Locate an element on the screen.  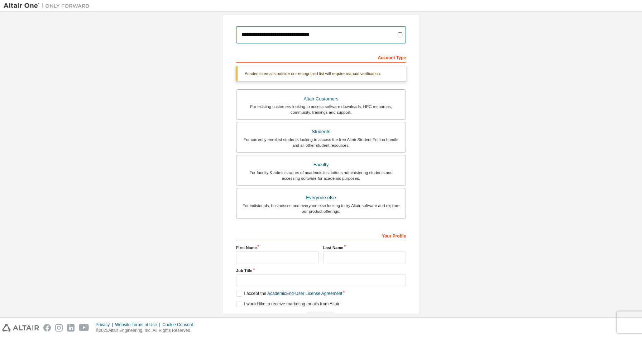
label: I would like to receive marketing emails from Altair is located at coordinates (288, 303).